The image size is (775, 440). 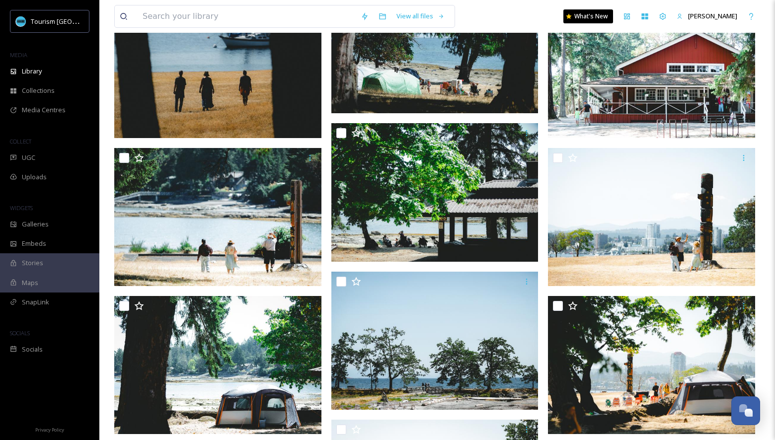 I want to click on span: Privacy Policy, so click(x=50, y=430).